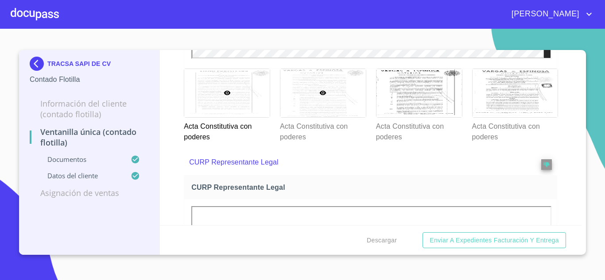 Image resolution: width=605 pixels, height=280 pixels. What do you see at coordinates (80, 176) in the screenshot?
I see `p: Datos del cliente` at bounding box center [80, 176].